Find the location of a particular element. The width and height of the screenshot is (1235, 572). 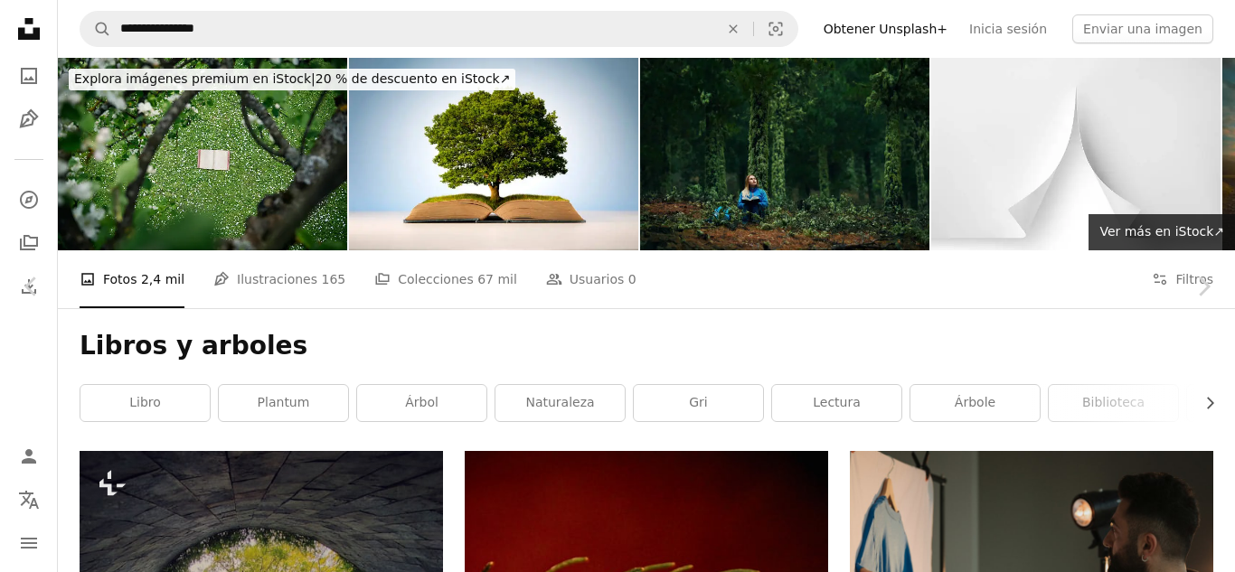

a: Usuarios 0 is located at coordinates (591, 279).